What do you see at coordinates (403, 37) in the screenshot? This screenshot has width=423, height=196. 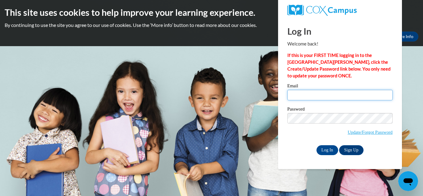 I see `a: More Info` at bounding box center [403, 37].